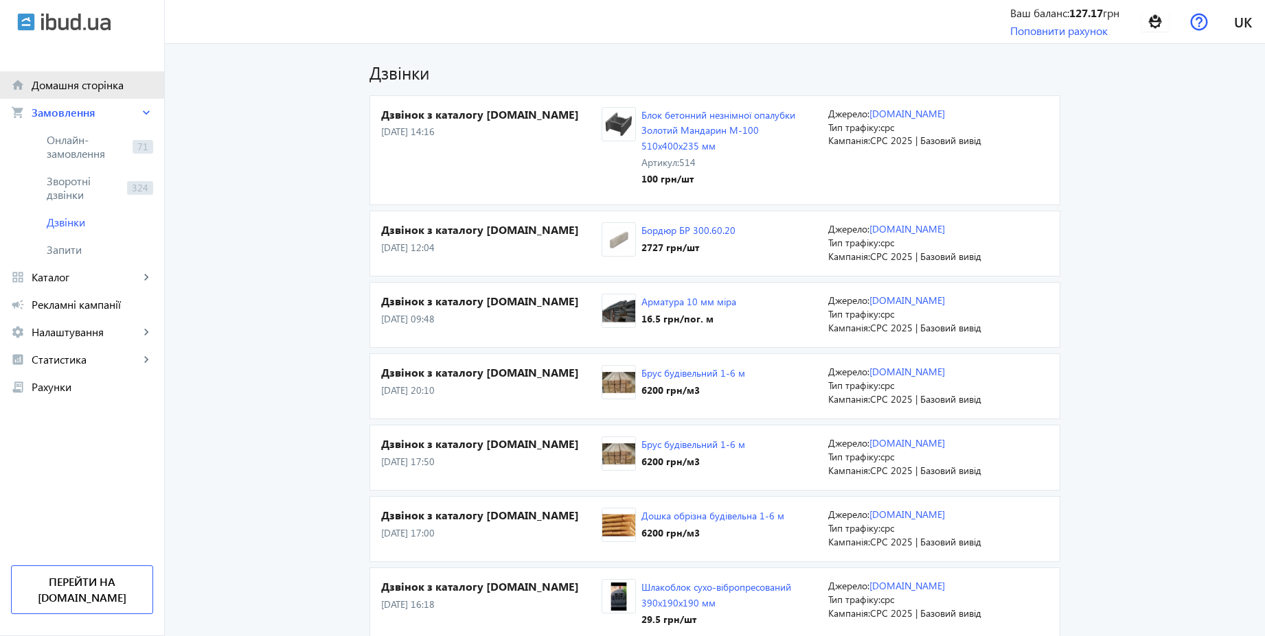  Describe the element at coordinates (100, 222) in the screenshot. I see `span: Дзвінки` at that location.